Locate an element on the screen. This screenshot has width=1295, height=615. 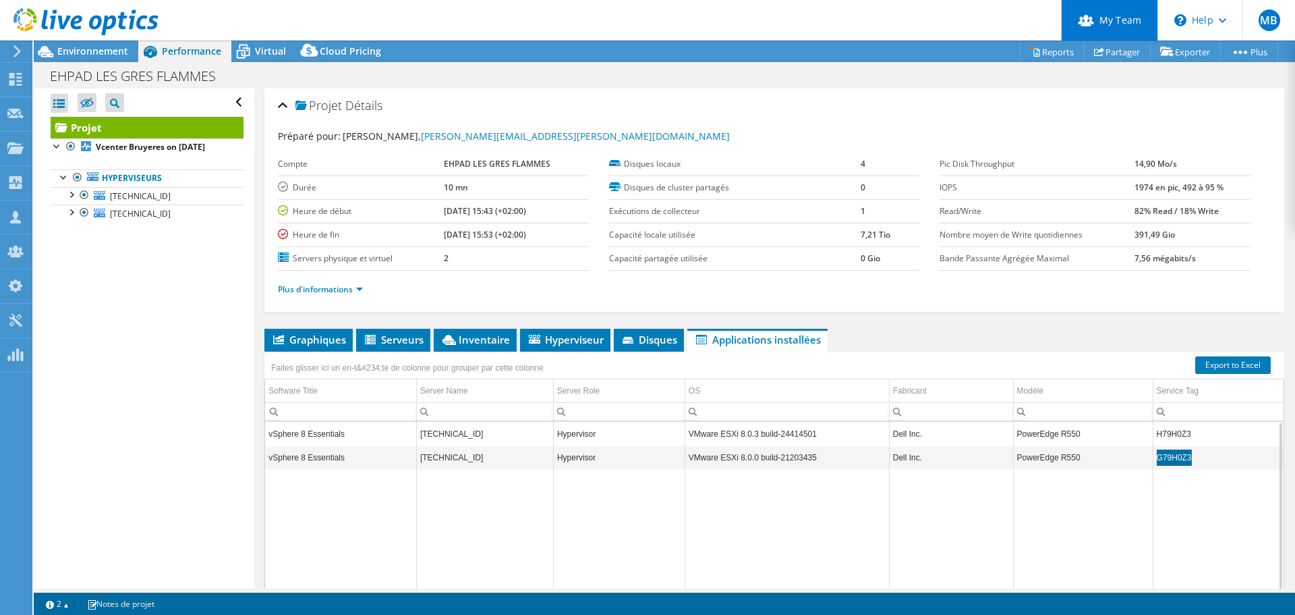
td: Column Fabricant, Filter cell is located at coordinates (951, 411).